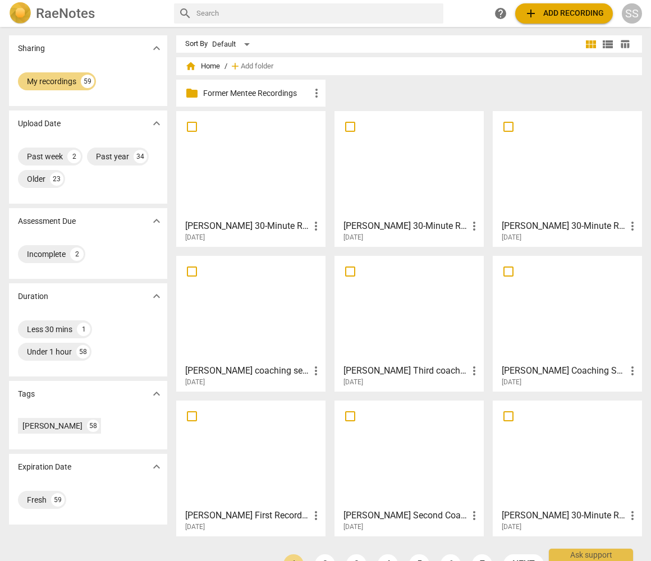 The image size is (651, 561). What do you see at coordinates (405, 226) in the screenshot?
I see `h3: Lovisa Målerin 30-Minute Recording` at bounding box center [405, 226].